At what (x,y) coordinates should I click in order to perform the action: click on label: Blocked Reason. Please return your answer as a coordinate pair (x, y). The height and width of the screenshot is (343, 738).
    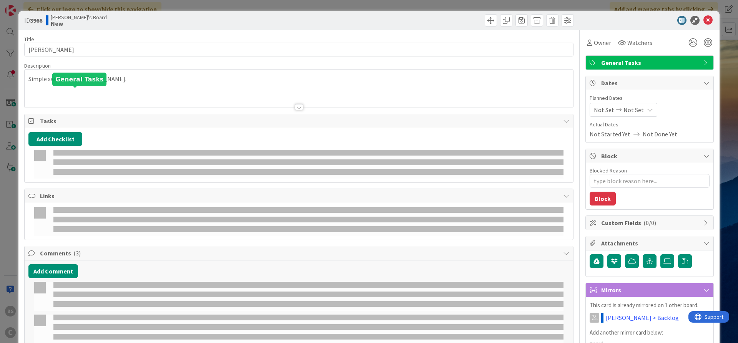
    Looking at the image, I should click on (608, 171).